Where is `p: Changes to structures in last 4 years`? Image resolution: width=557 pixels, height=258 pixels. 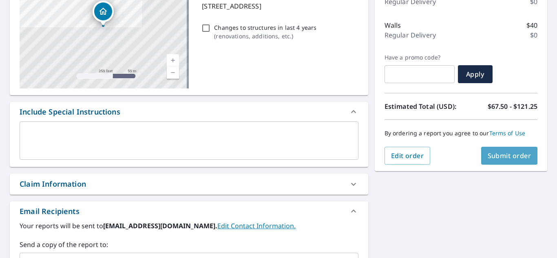 p: Changes to structures in last 4 years is located at coordinates (265, 27).